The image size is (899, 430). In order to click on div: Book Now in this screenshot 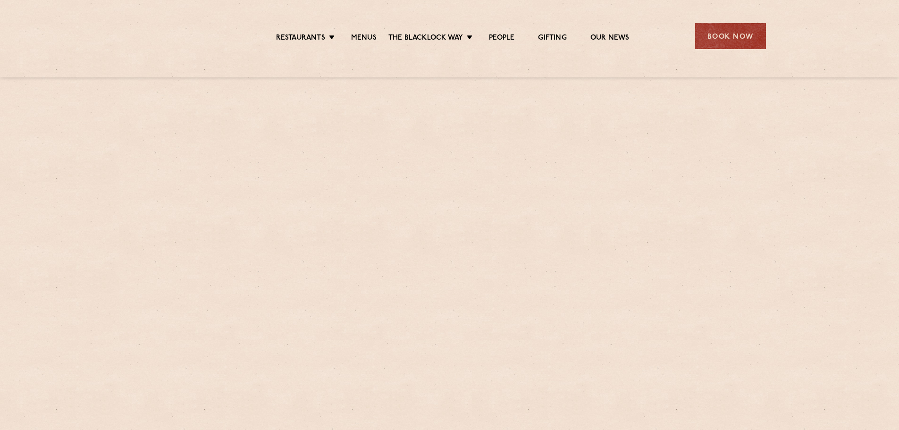, I will do `click(730, 36)`.